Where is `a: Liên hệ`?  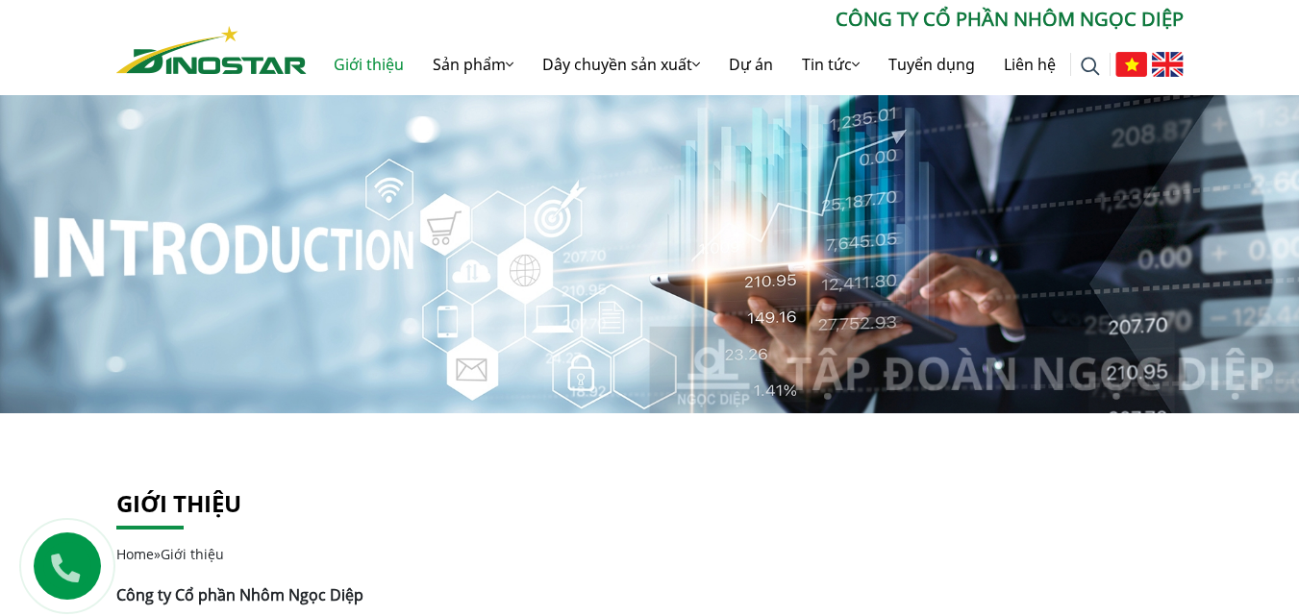
a: Liên hệ is located at coordinates (1030, 64).